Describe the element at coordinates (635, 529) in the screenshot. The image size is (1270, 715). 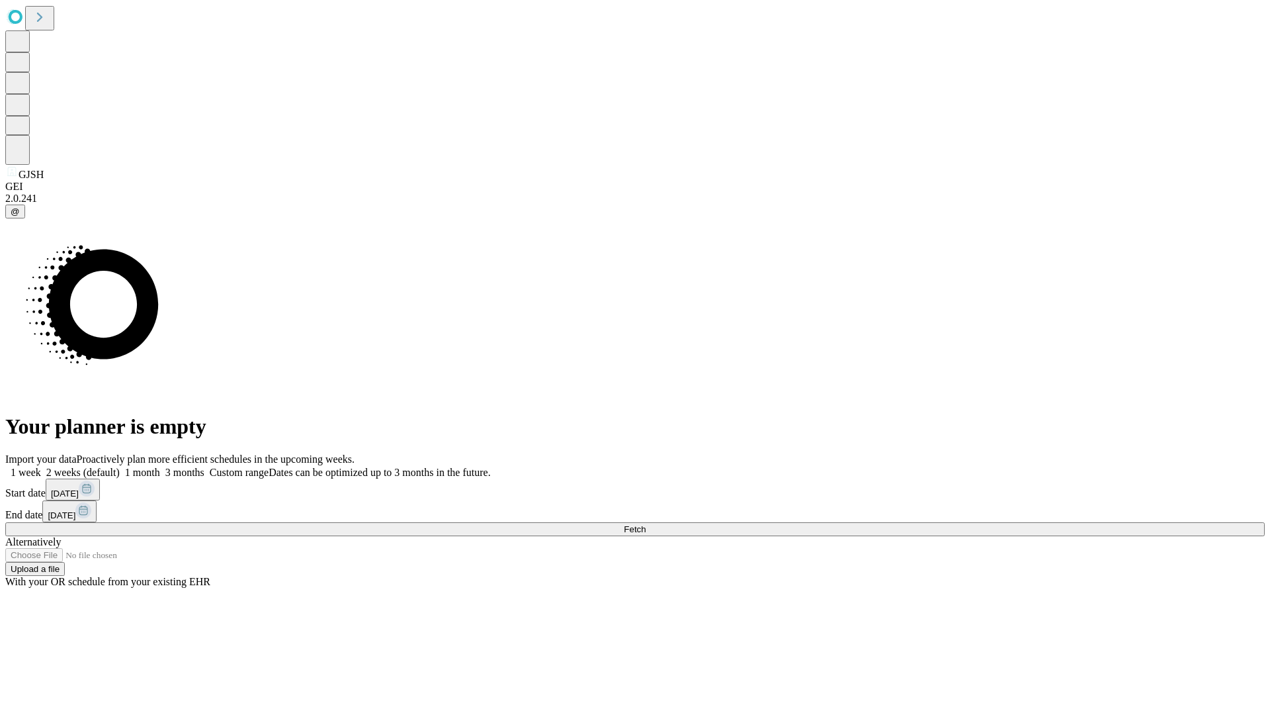
I see `button: Fetch` at that location.